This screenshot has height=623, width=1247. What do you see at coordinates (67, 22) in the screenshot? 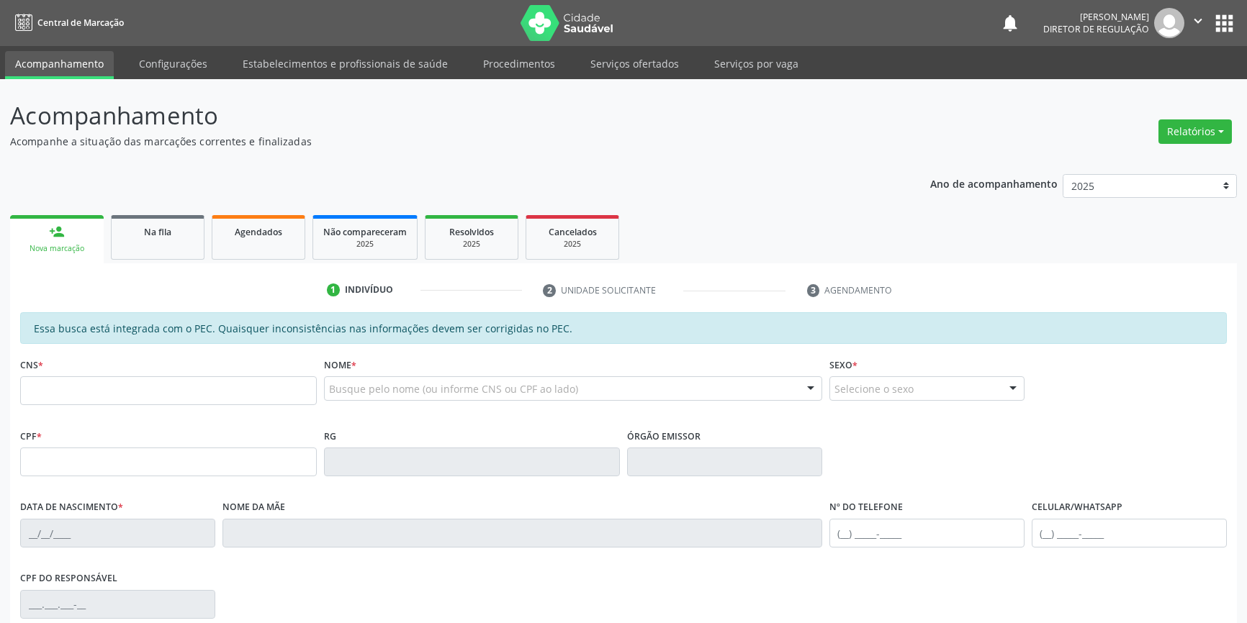
I see `a: Central de Marcação` at bounding box center [67, 22].